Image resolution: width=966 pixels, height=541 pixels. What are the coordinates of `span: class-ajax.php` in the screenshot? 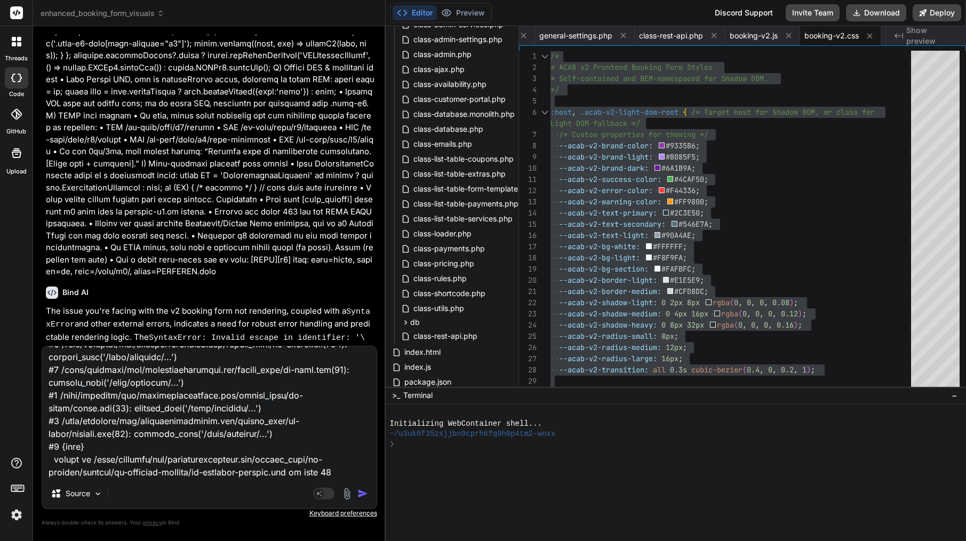 It's located at (439, 69).